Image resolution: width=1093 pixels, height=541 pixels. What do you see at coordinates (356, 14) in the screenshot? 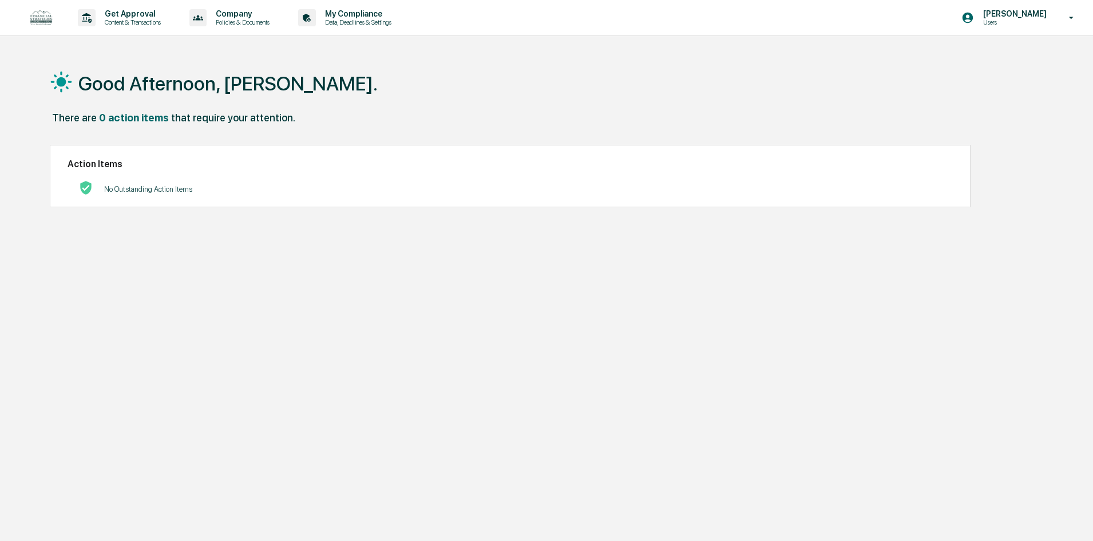
I see `p: My Compliance` at bounding box center [356, 14].